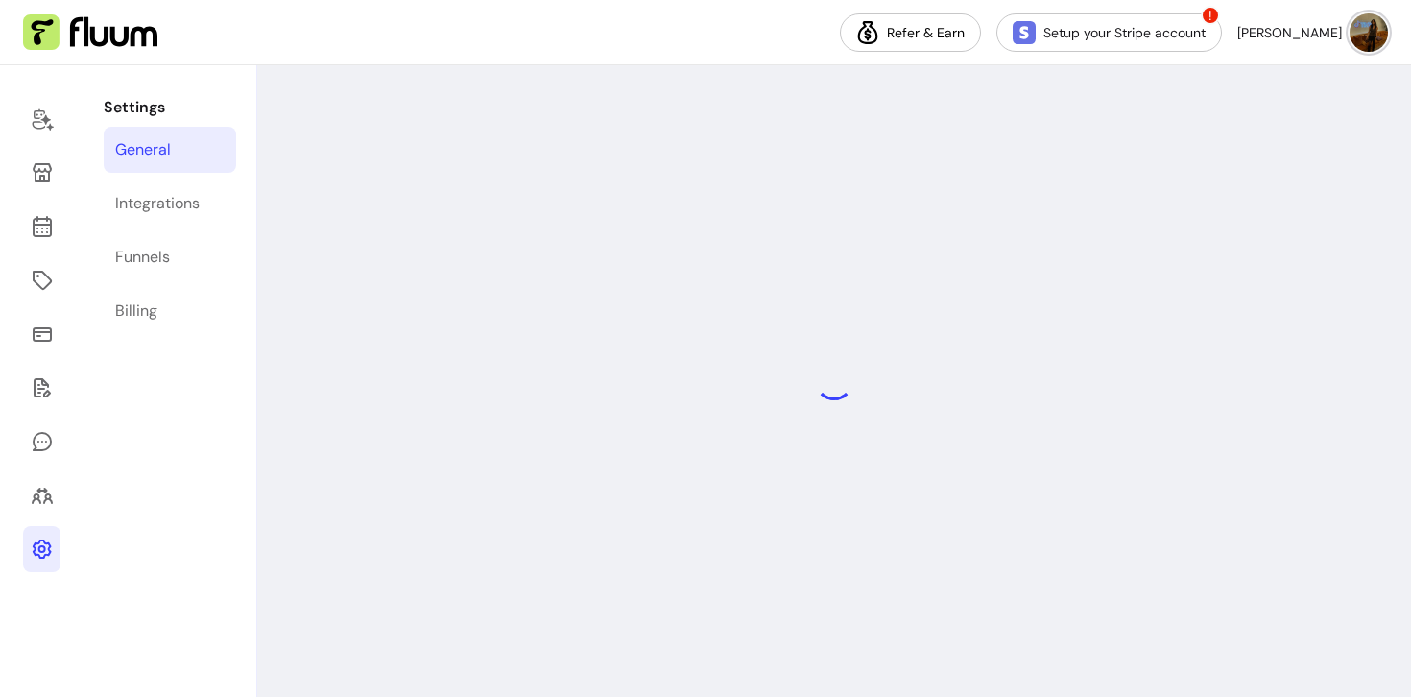 The width and height of the screenshot is (1411, 697). Describe the element at coordinates (834, 381) in the screenshot. I see `div: Loading` at that location.